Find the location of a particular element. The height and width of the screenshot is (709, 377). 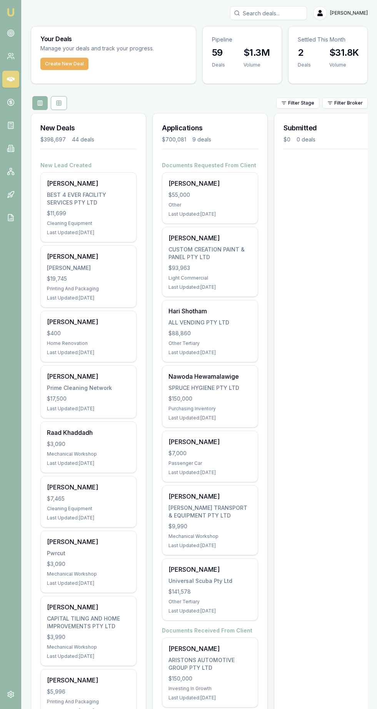

button: Filter Stage is located at coordinates (297, 103).